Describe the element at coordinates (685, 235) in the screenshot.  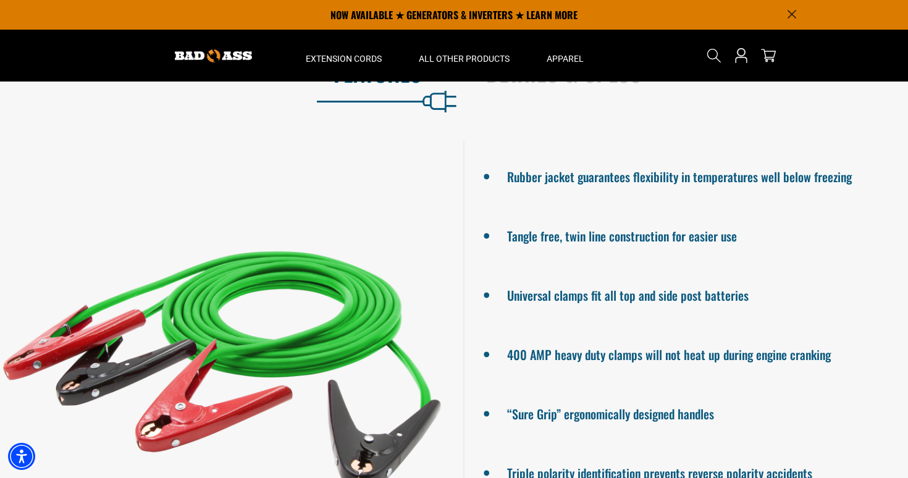
I see `li: Tangle free, twin line construction for easier use` at that location.